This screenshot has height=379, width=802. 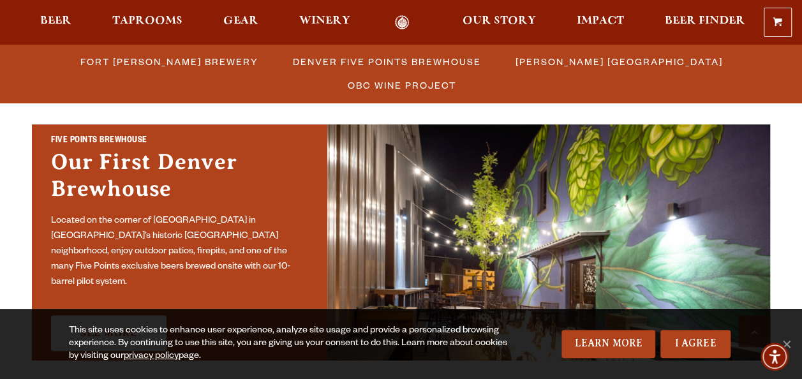 I want to click on a: Learn More, so click(x=608, y=344).